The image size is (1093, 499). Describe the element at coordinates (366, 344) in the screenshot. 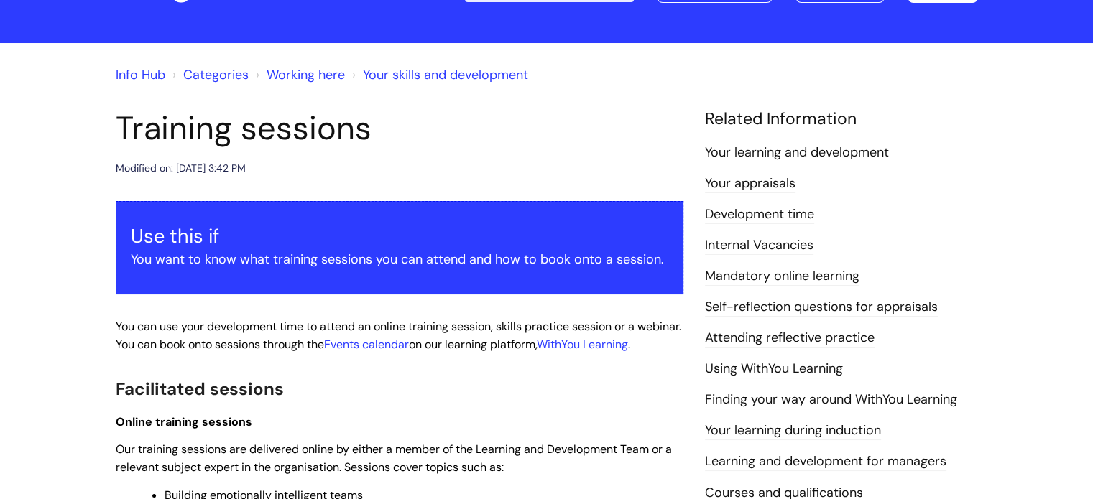

I see `a: Events calendar` at that location.